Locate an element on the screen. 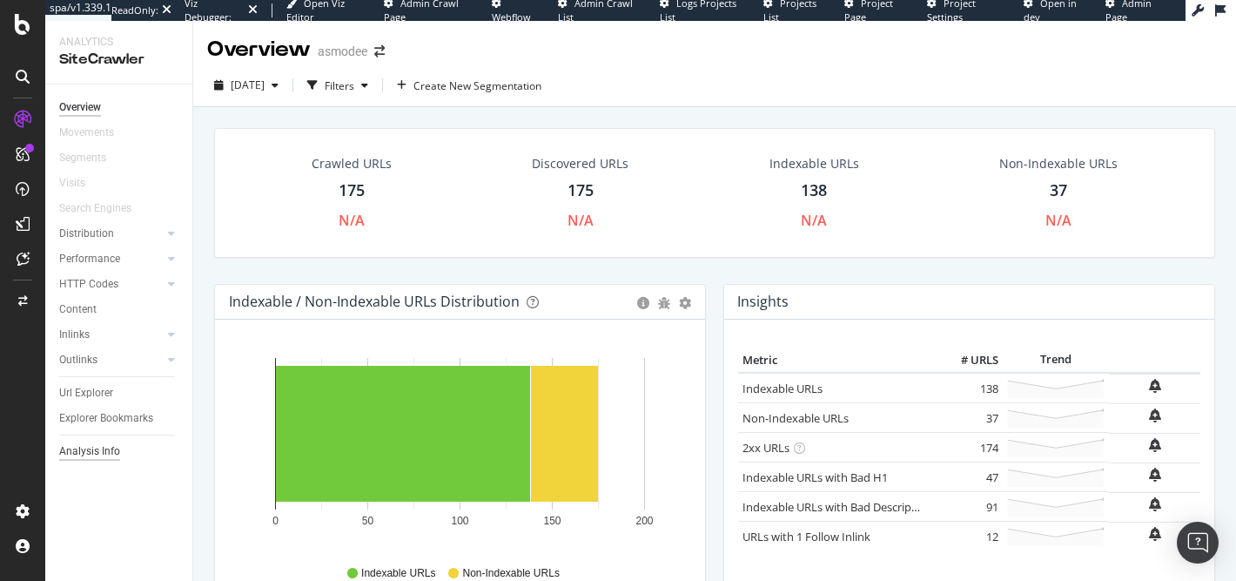  svg: A chart. is located at coordinates (460, 448).